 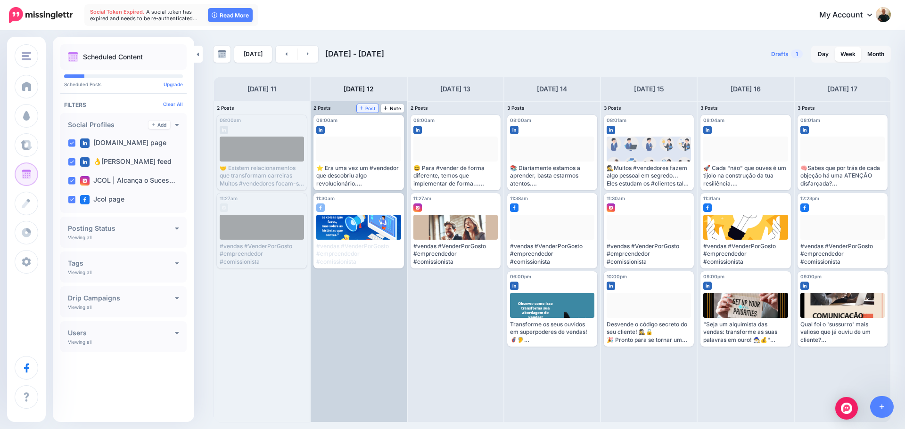 What do you see at coordinates (616, 277) in the screenshot?
I see `span: 10:00pm` at bounding box center [616, 277].